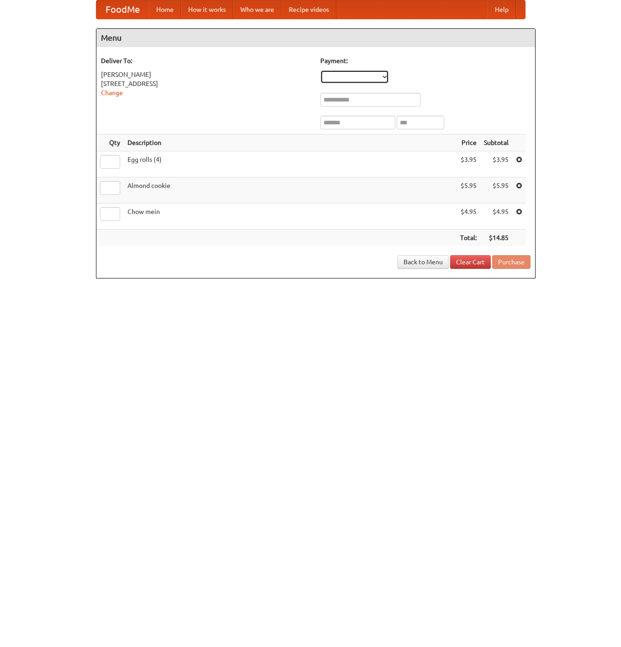 The width and height of the screenshot is (621, 647). Describe the element at coordinates (110, 143) in the screenshot. I see `th: Qty` at that location.